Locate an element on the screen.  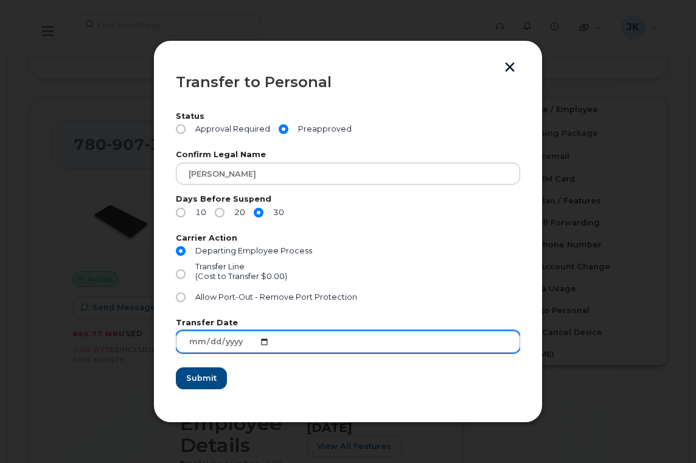
div: (Cost to Transfer $0.00) is located at coordinates (241, 276).